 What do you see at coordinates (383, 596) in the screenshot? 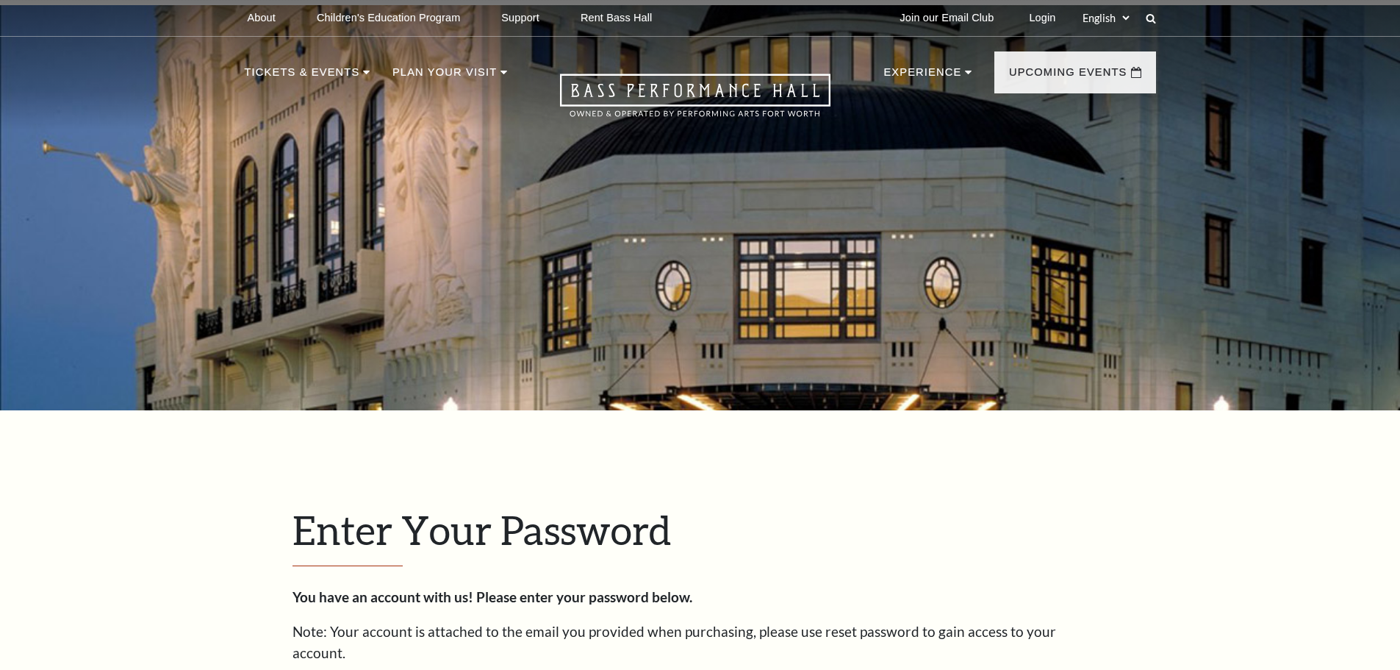
I see `strong: You have an account with us!` at bounding box center [383, 596].